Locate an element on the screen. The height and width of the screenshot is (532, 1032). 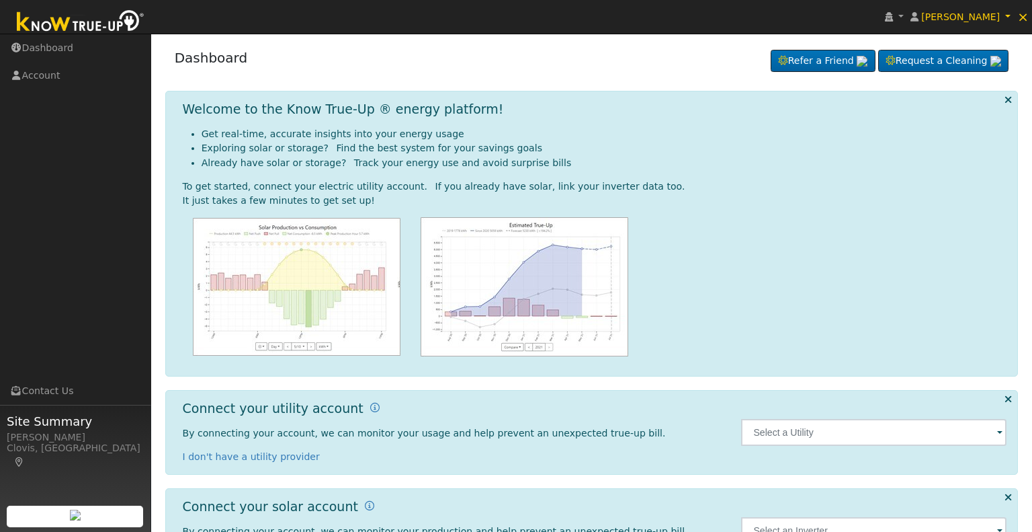
a: Dashboard is located at coordinates (211, 58).